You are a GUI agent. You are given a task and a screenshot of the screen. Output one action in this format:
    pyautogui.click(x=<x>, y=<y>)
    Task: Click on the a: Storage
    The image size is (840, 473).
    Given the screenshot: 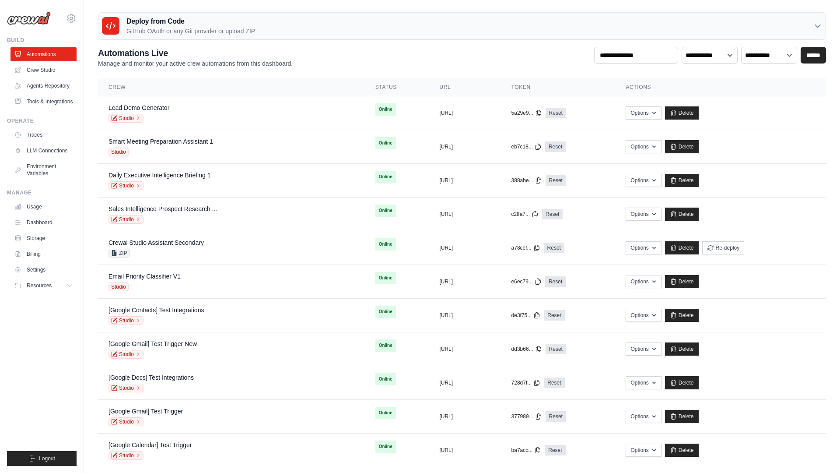 What is the action you would take?
    pyautogui.click(x=43, y=238)
    